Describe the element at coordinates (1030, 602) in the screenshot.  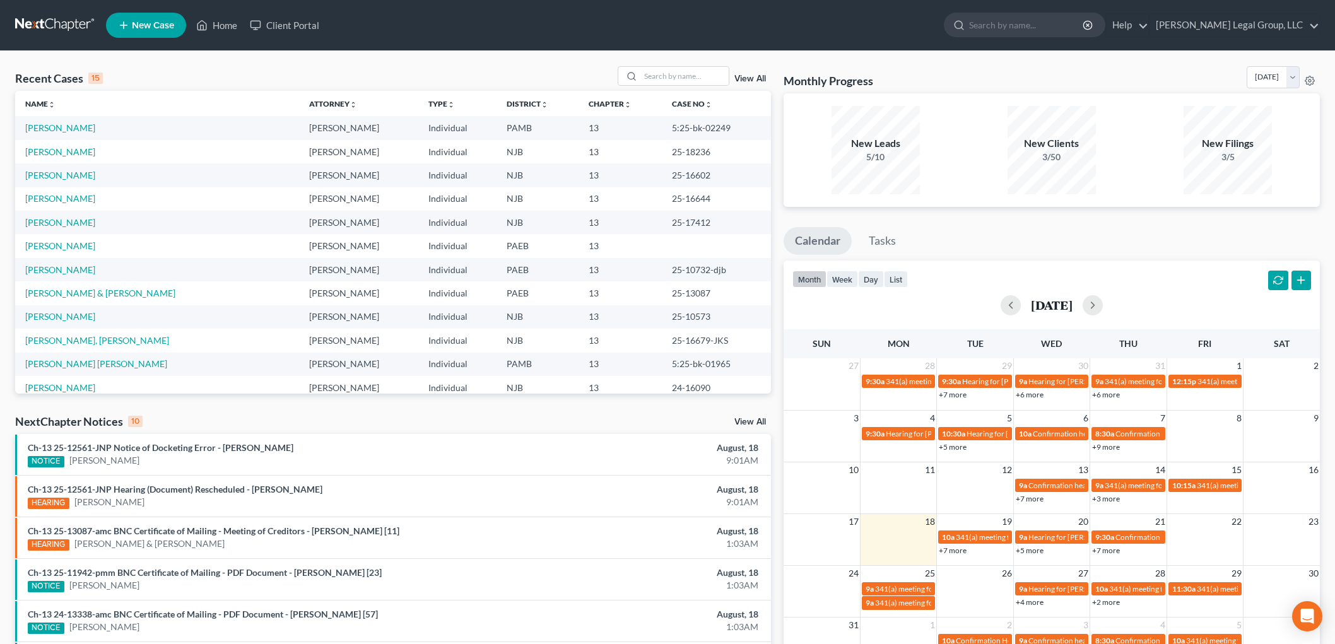
I see `a: +4 more` at that location.